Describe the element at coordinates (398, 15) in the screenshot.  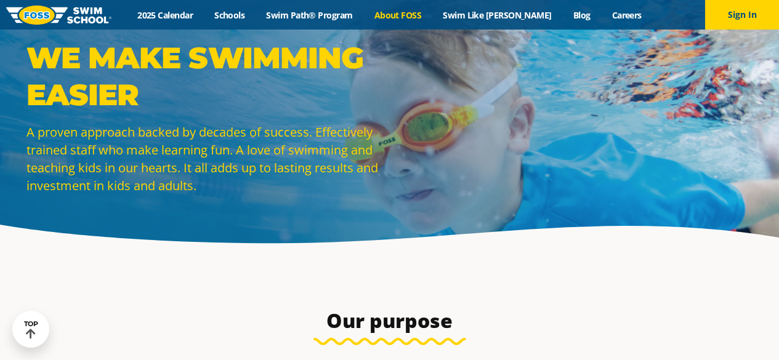
I see `a: About FOSS` at that location.